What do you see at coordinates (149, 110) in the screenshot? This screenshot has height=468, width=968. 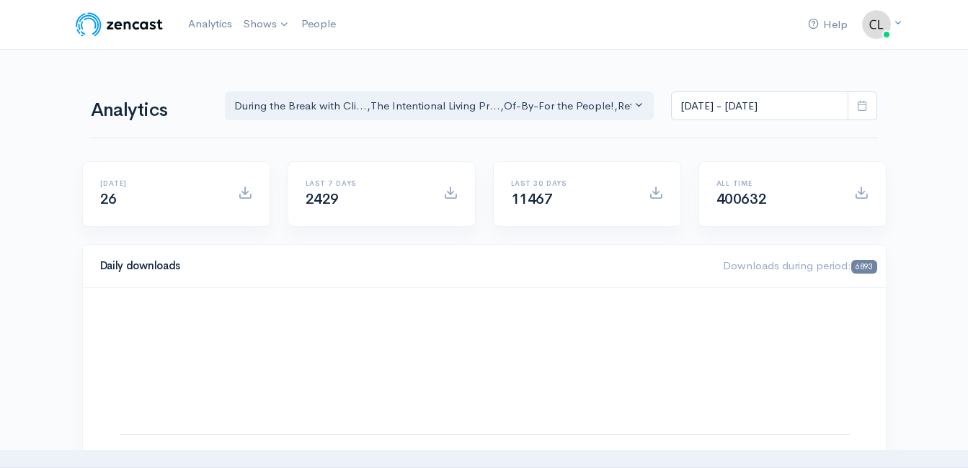 I see `h1: Analytics` at bounding box center [149, 110].